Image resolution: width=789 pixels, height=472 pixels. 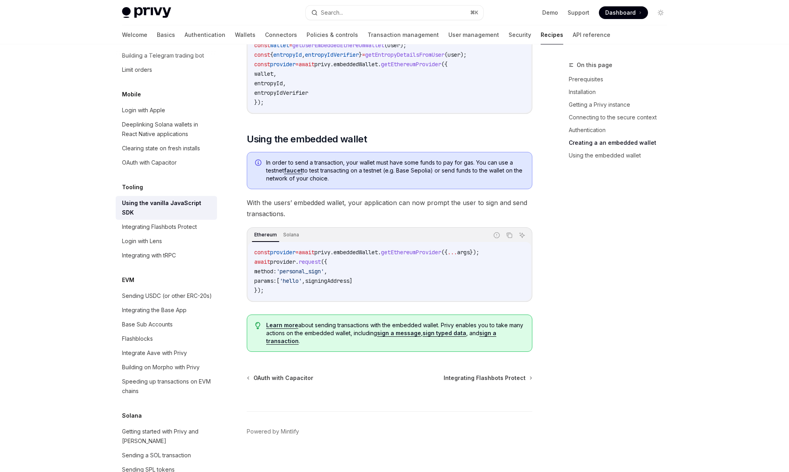 What do you see at coordinates (166, 129) in the screenshot?
I see `a: Deeplinking Solana wallets in React Native applications` at bounding box center [166, 129].